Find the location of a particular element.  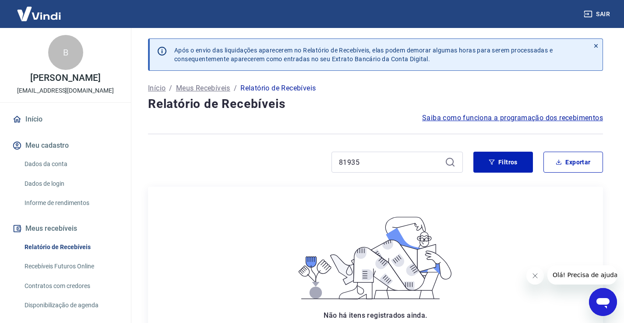

a: Dados da conta is located at coordinates (70, 164).